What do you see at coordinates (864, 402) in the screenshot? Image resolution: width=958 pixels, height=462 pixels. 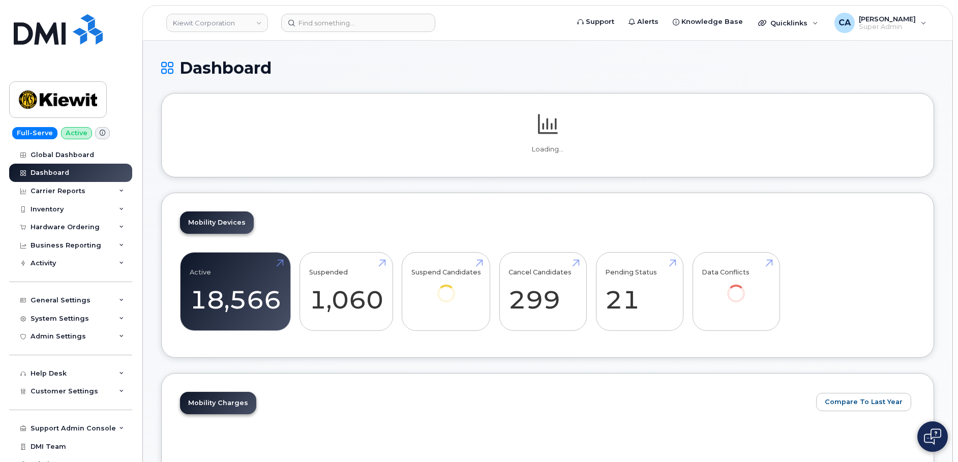 I see `span: Compare To Last Year` at bounding box center [864, 402].